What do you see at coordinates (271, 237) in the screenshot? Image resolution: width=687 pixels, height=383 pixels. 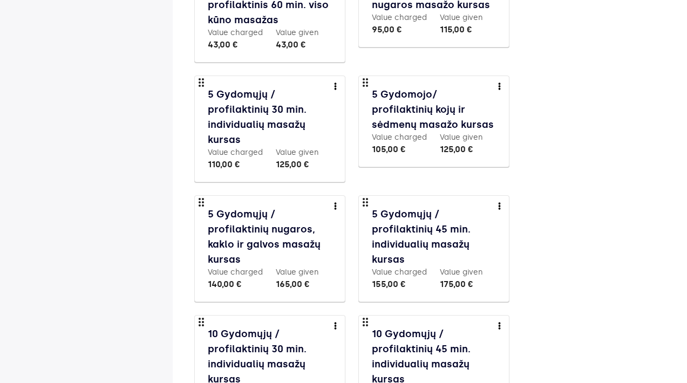 I see `a: 5 Gydomųjų / profilaktinių nugaros, kaklo ir galvos masažų kursas` at bounding box center [271, 237].